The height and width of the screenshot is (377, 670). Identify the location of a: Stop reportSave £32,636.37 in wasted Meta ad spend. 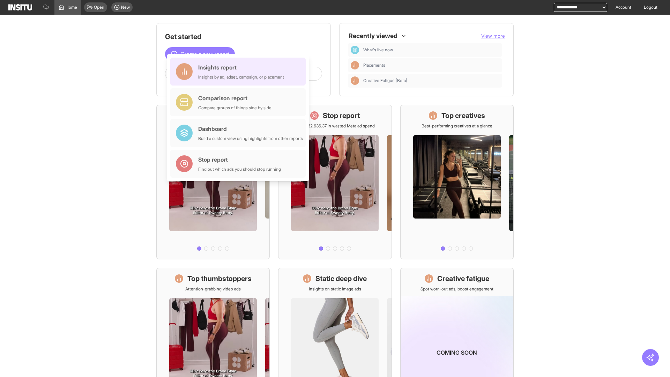
(335, 182).